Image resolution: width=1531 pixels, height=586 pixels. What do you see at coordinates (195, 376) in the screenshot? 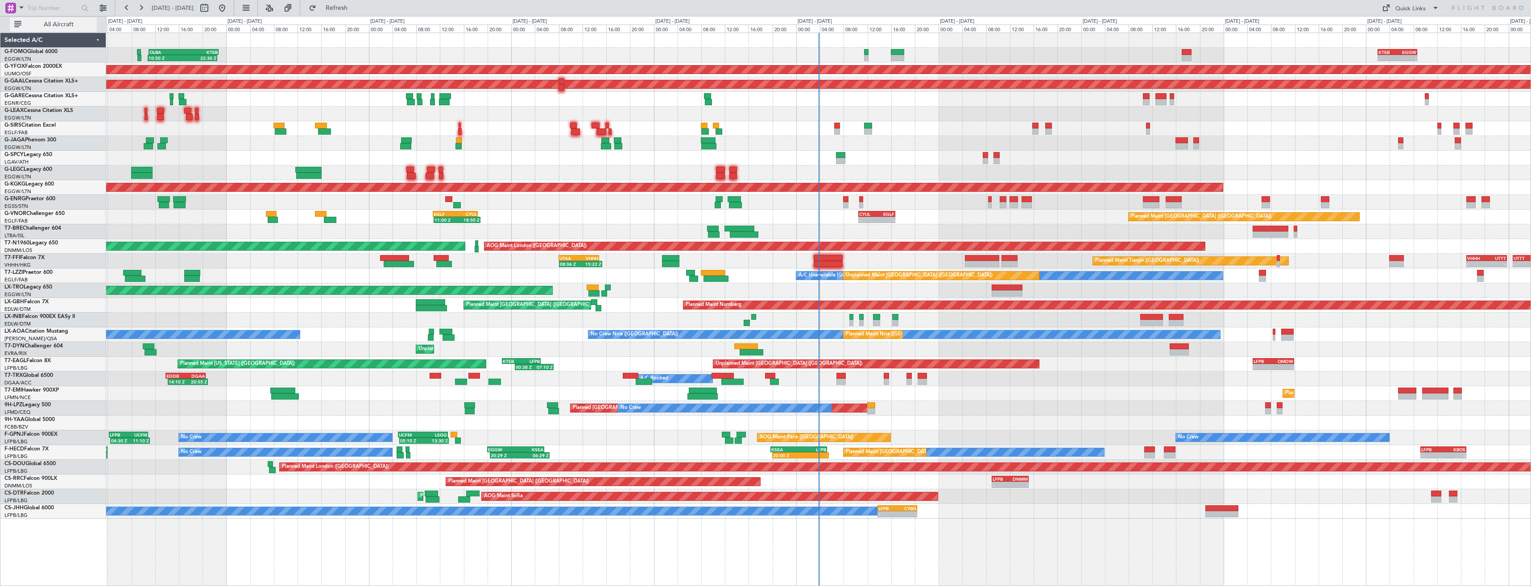
I see `div: DGAA` at bounding box center [195, 376].